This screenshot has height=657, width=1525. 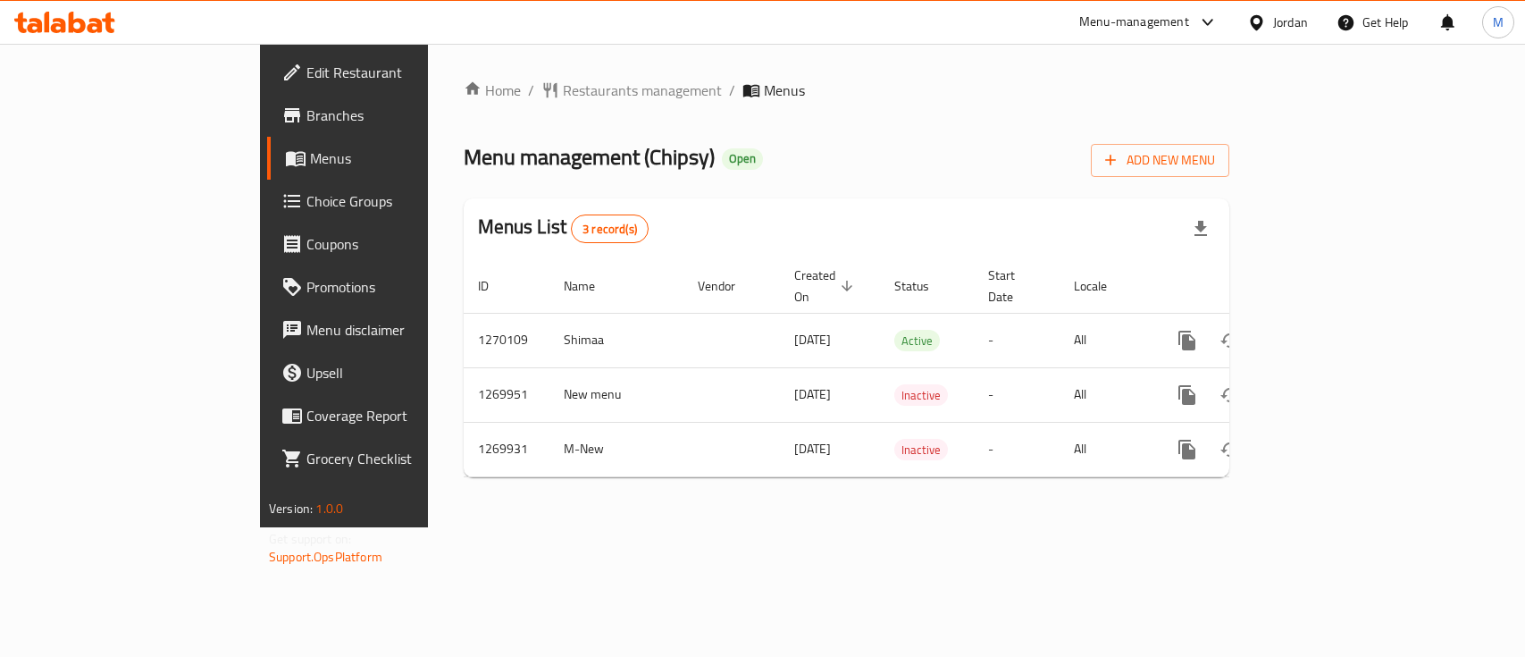 What do you see at coordinates (403, 115) in the screenshot?
I see `span: Branches` at bounding box center [403, 115].